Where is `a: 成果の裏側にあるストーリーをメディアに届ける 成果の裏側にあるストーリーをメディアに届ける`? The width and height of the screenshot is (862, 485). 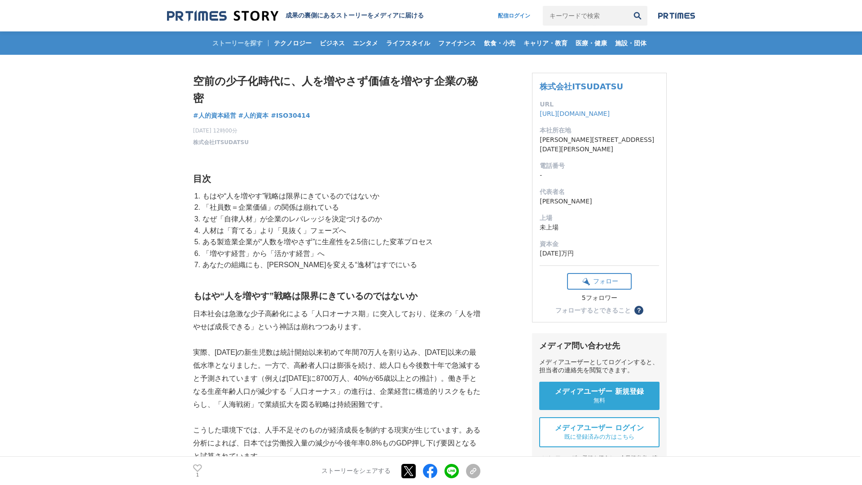 a: 成果の裏側にあるストーリーをメディアに届ける 成果の裏側にあるストーリーをメディアに届ける is located at coordinates (295, 16).